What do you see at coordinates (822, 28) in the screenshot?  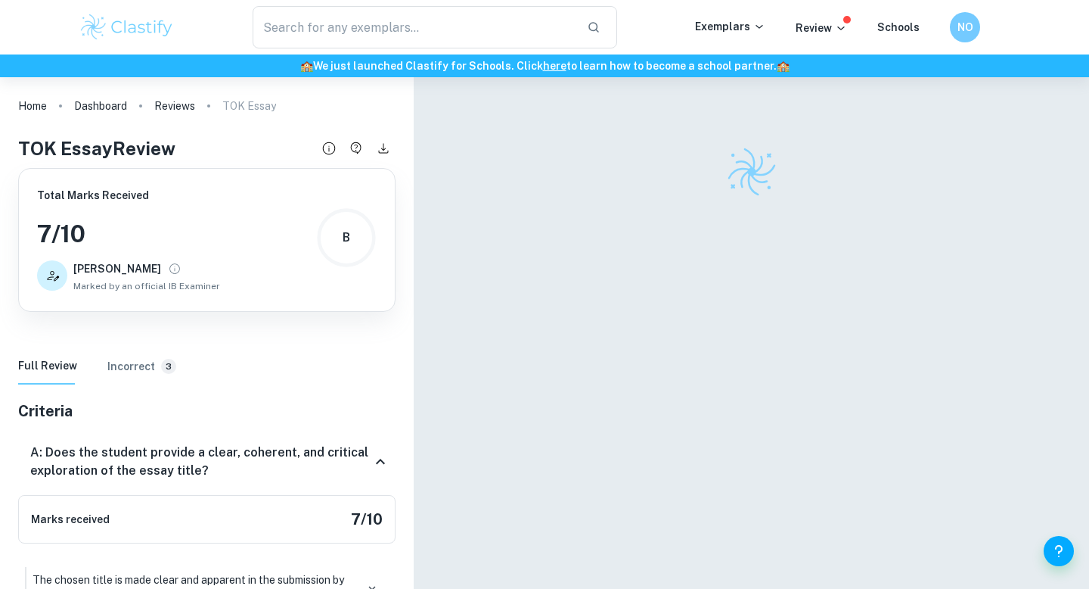 I see `p: Review` at bounding box center [822, 28].